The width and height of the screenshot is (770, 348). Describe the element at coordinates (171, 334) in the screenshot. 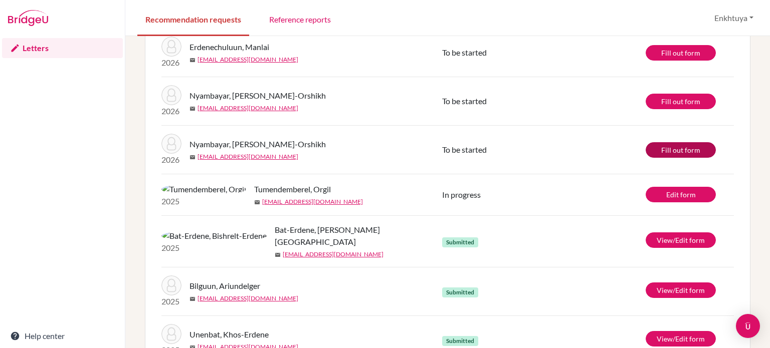

I see `img: Unenbat, Khos-Erdene` at that location.